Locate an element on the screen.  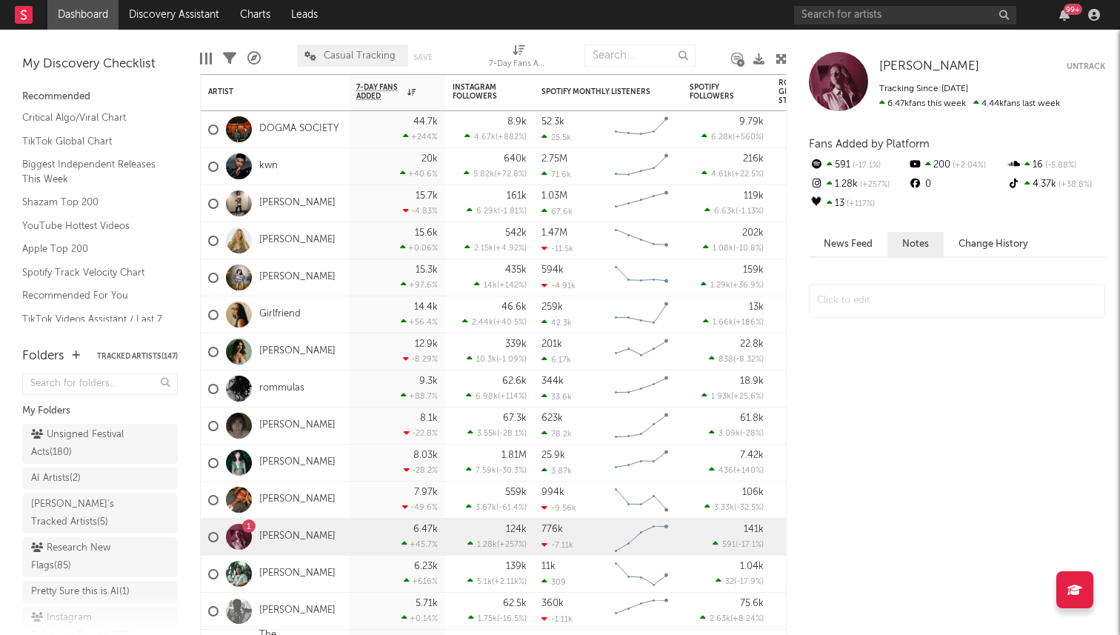
a: YouTube Hottest Videos is located at coordinates (93, 226).